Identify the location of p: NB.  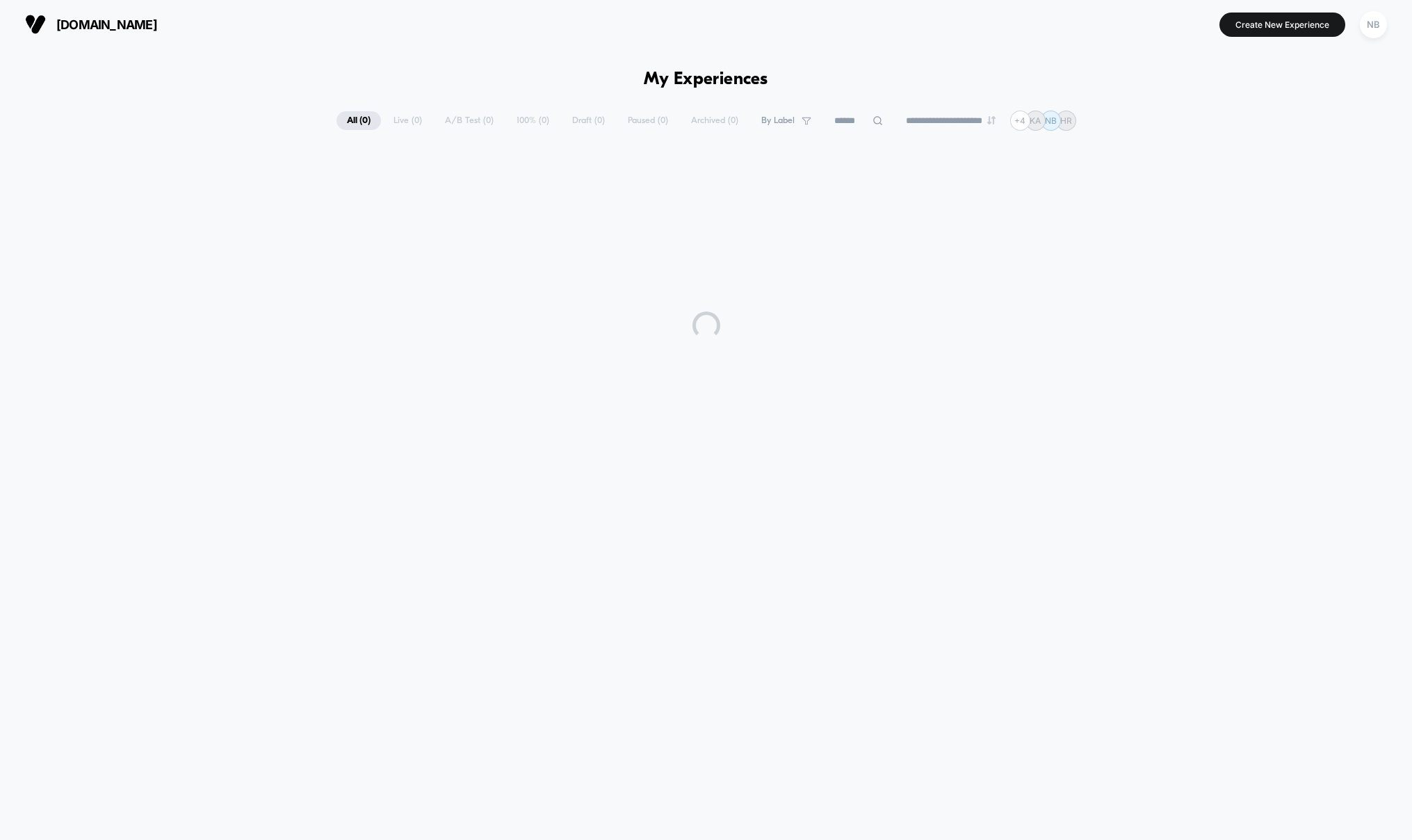
(1051, 120).